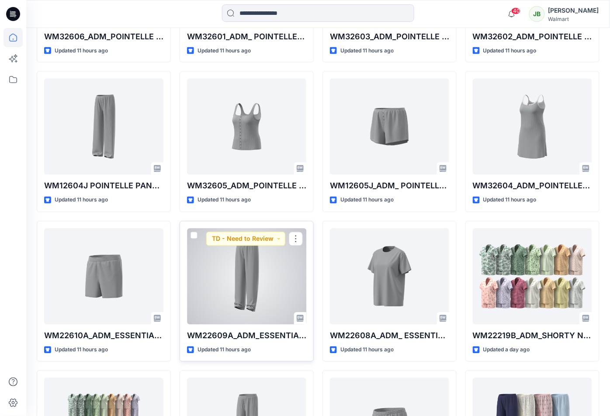  What do you see at coordinates (537, 14) in the screenshot?
I see `div: JB` at bounding box center [537, 14].